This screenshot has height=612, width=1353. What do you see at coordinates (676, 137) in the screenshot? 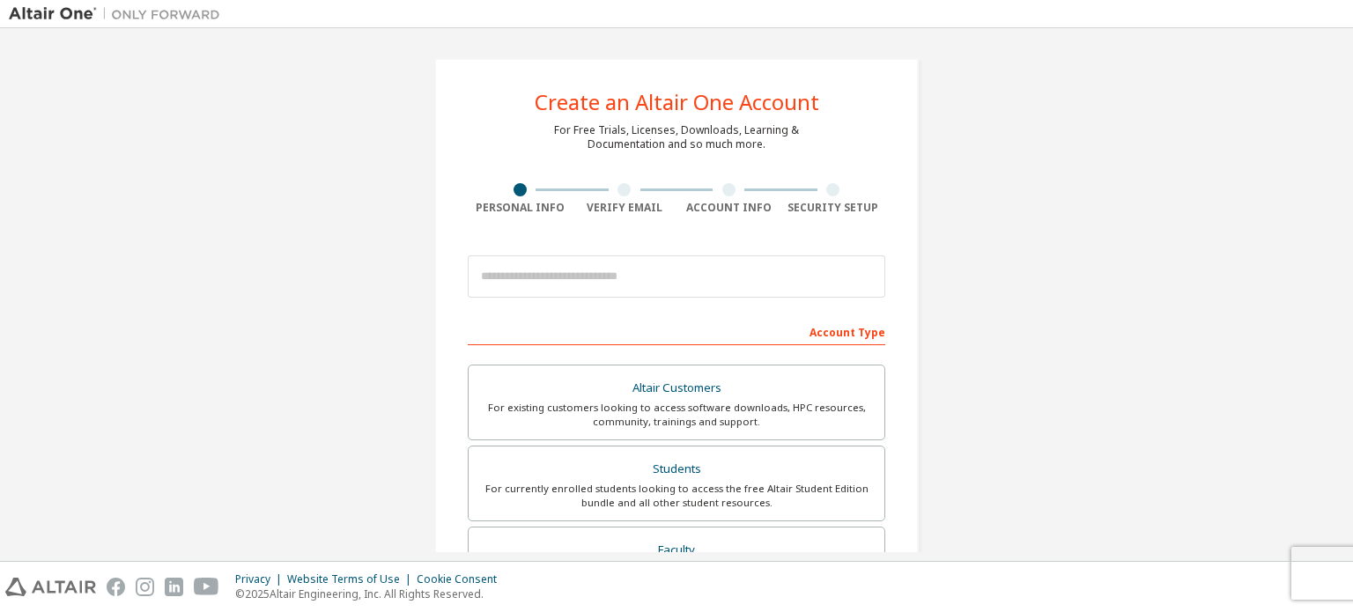
I see `div: For Free Trials, Licenses, Downloads, Learning & Documentation and so much more.` at bounding box center [676, 137].